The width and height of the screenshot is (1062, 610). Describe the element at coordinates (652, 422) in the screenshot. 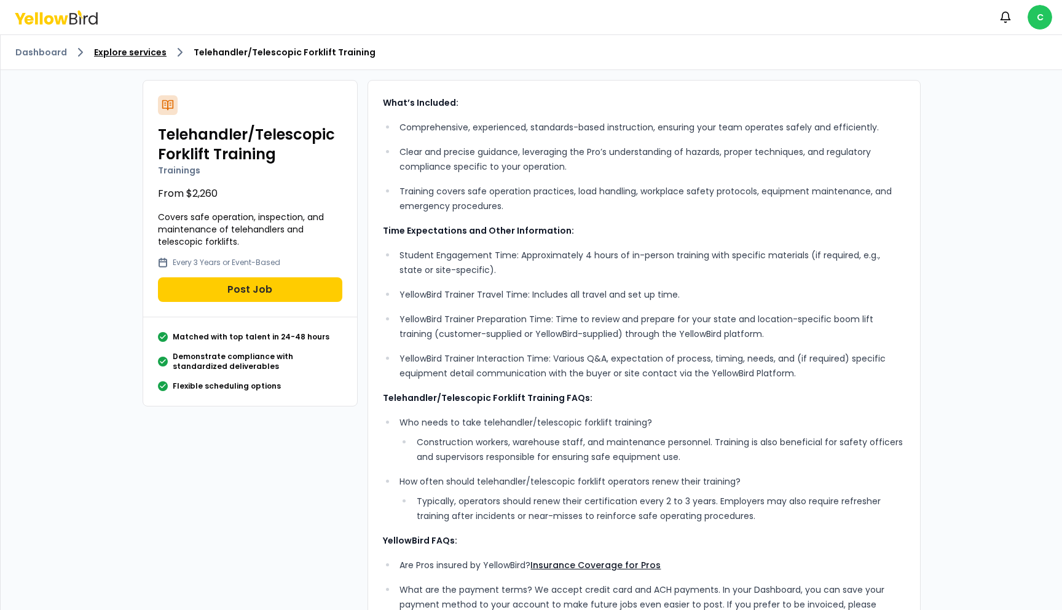

I see `p: Who needs to take telehandler/telescopic forklift training?` at that location.